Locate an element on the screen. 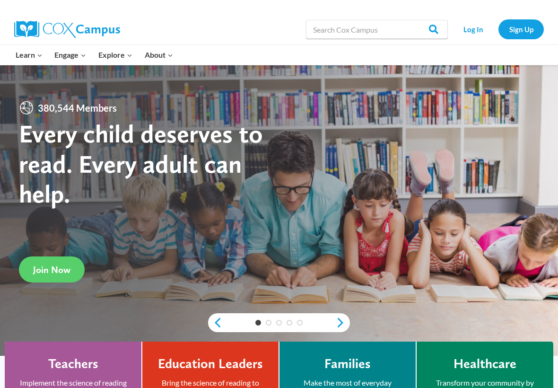  span: Explore is located at coordinates (115, 55).